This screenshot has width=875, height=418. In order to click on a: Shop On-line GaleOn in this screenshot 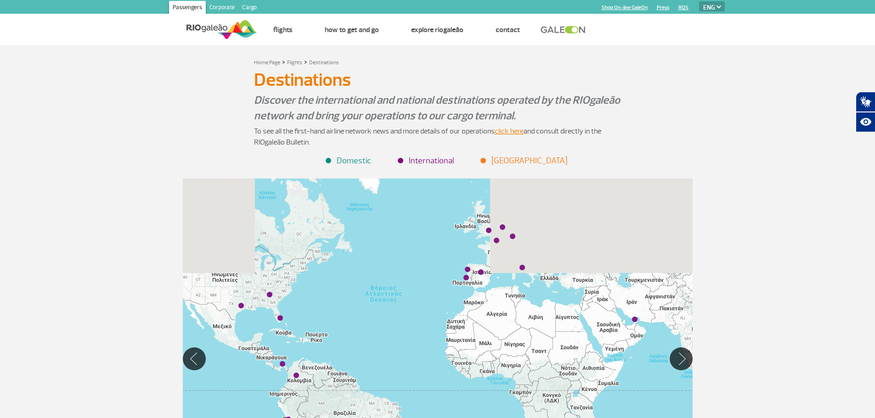, I will do `click(625, 7)`.